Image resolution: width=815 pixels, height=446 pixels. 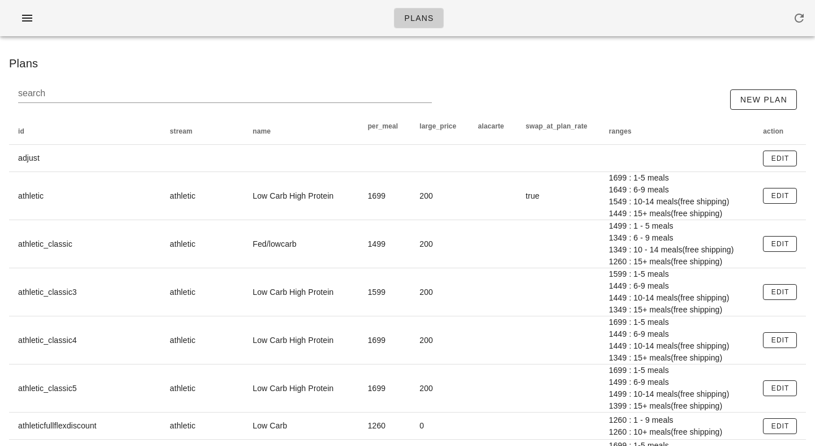 I want to click on td: adjust, so click(x=85, y=158).